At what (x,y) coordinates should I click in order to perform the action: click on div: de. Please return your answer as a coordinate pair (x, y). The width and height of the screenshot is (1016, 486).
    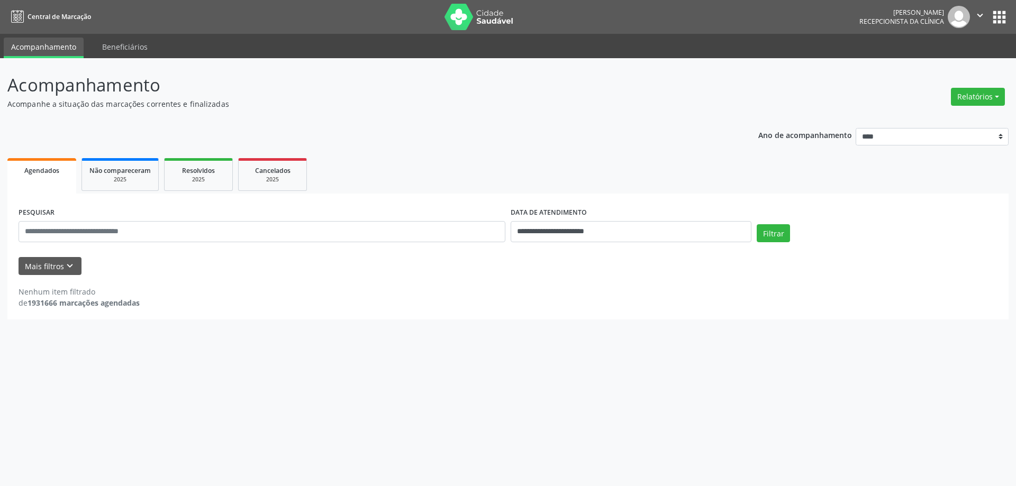
    Looking at the image, I should click on (79, 303).